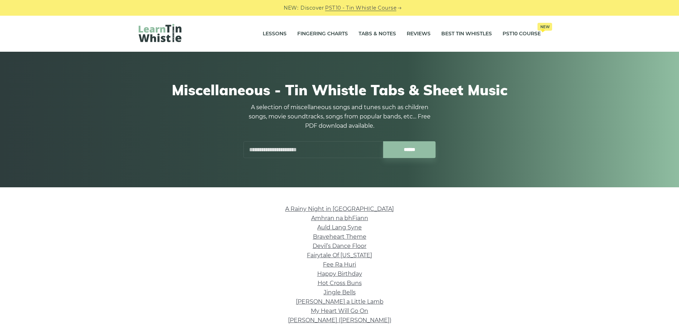  Describe the element at coordinates (160, 33) in the screenshot. I see `img: LearnTinWhistle.com` at that location.